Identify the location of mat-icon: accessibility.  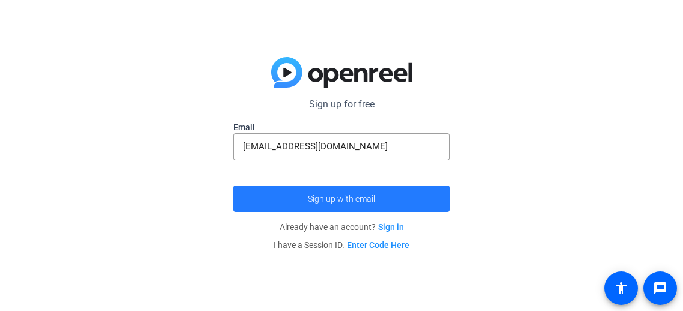
(621, 288).